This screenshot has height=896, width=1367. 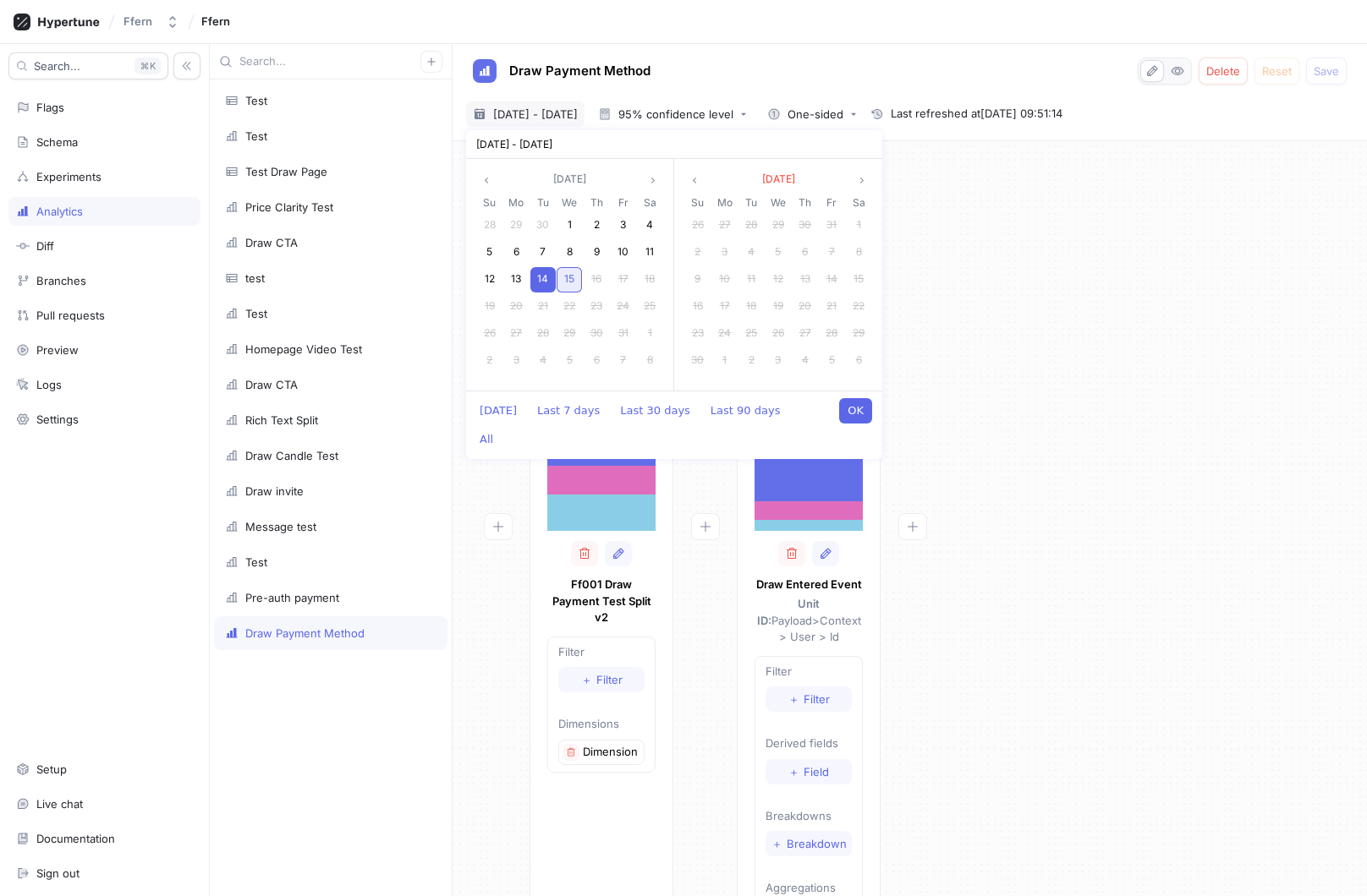 I want to click on button: ＋Breakdown, so click(x=808, y=844).